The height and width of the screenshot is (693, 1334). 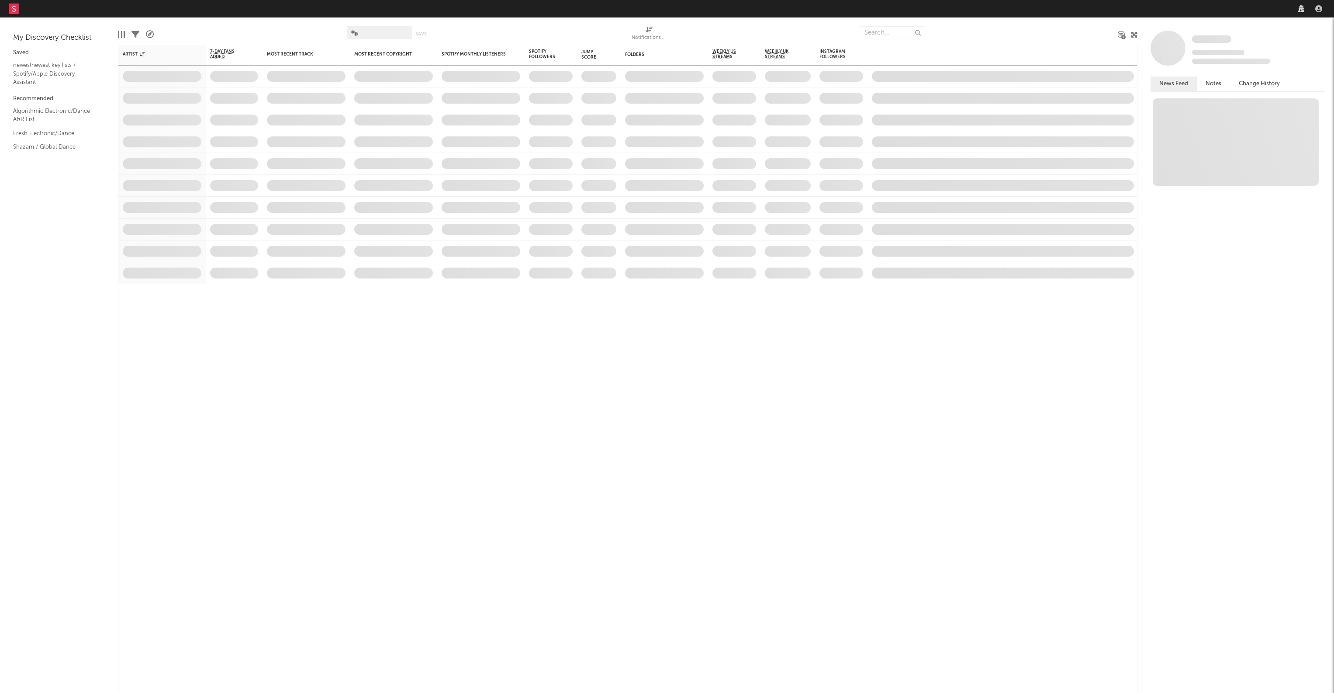 What do you see at coordinates (1212, 39) in the screenshot?
I see `a: Some Artist` at bounding box center [1212, 39].